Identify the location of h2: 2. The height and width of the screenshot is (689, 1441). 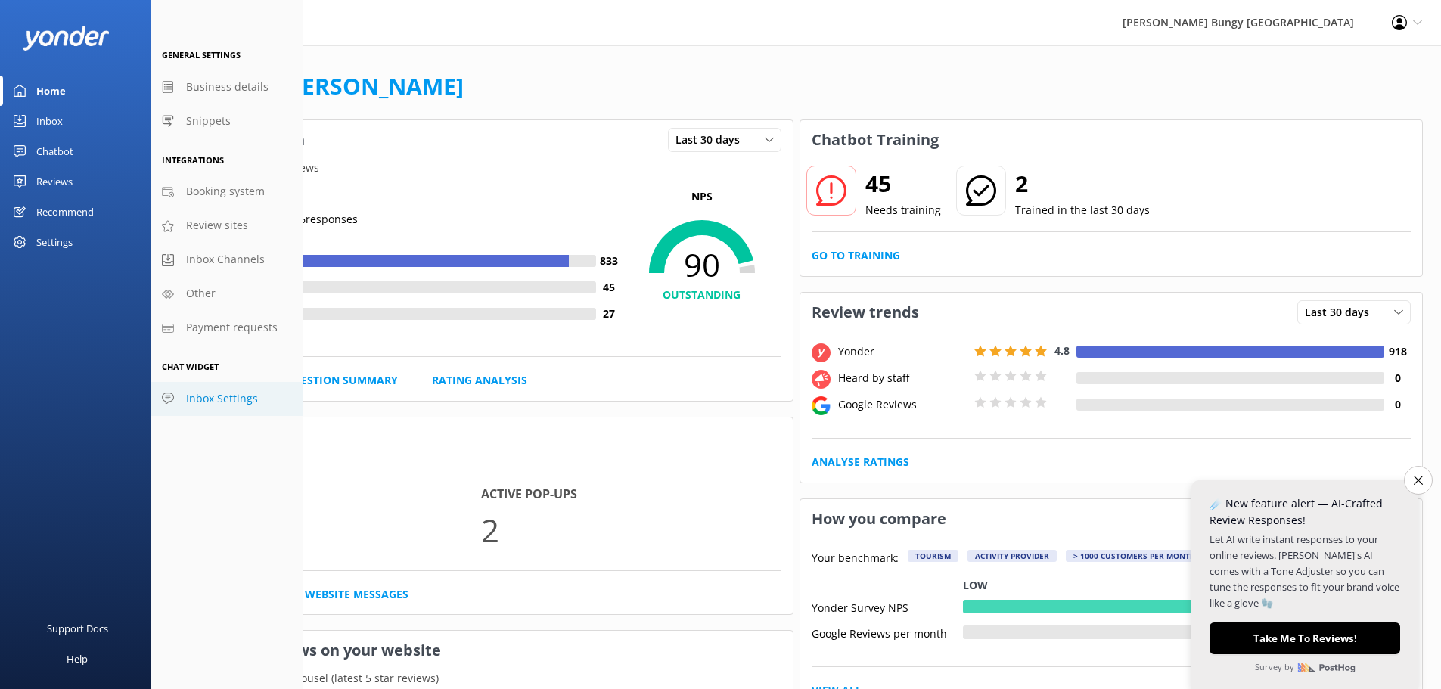
(1082, 184).